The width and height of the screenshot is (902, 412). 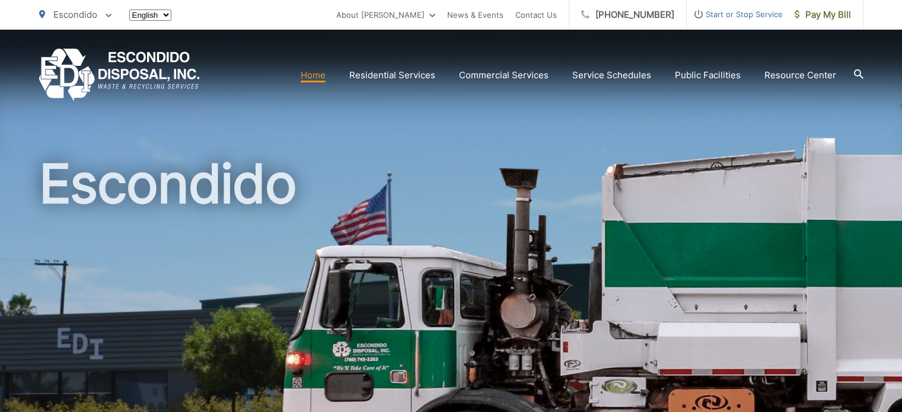 I want to click on a: Contact Us, so click(x=536, y=15).